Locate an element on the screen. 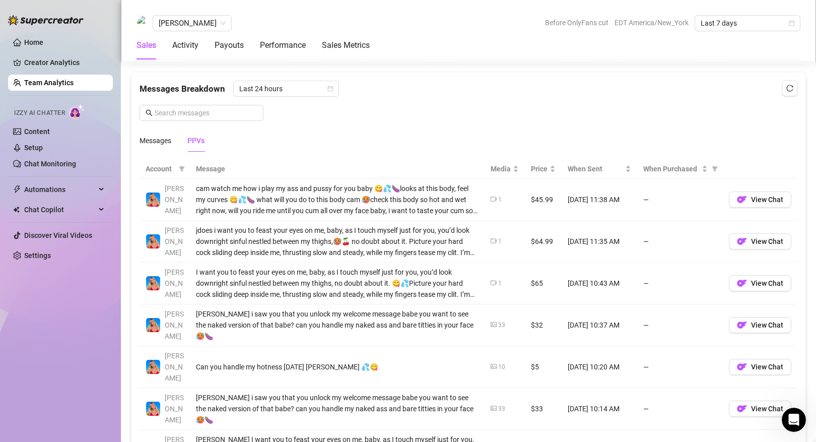 The width and height of the screenshot is (816, 442). img: Chat Copilot is located at coordinates (16, 209).